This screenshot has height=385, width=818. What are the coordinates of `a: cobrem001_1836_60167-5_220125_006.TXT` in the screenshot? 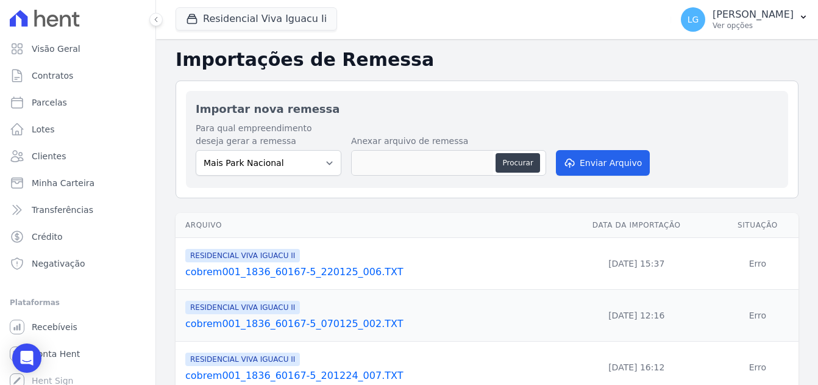 It's located at (368, 272).